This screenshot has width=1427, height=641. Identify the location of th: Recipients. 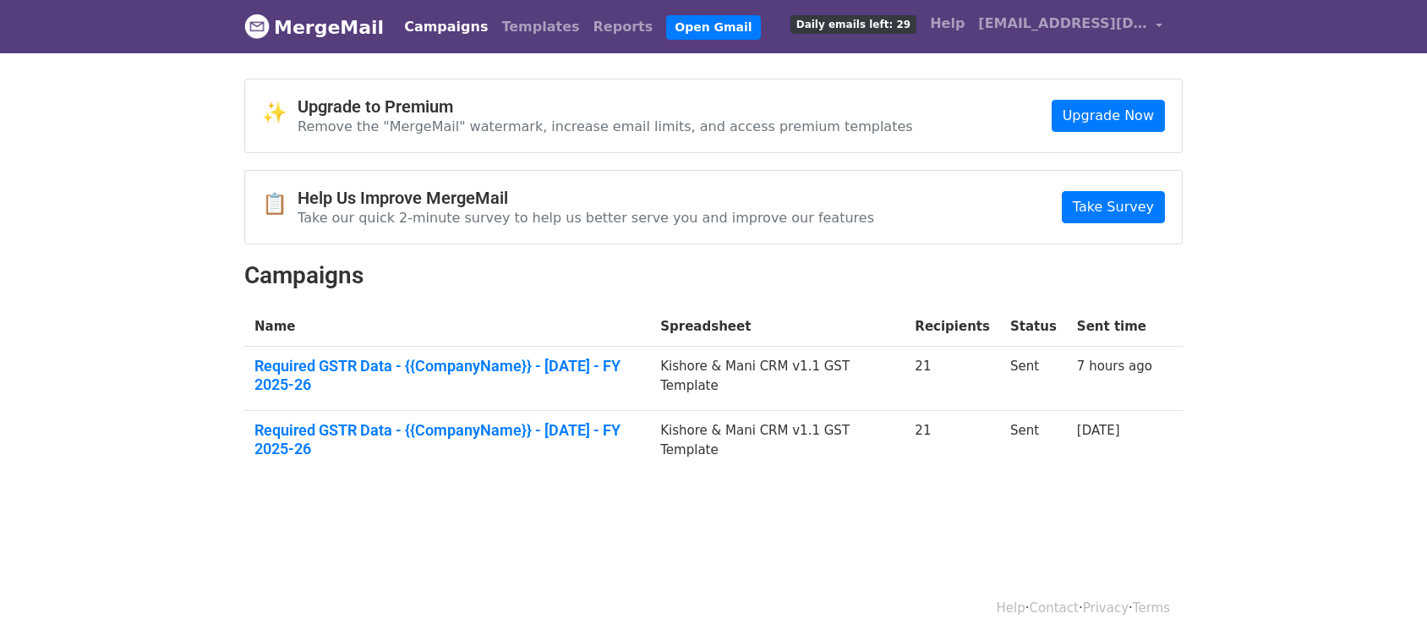
(952, 326).